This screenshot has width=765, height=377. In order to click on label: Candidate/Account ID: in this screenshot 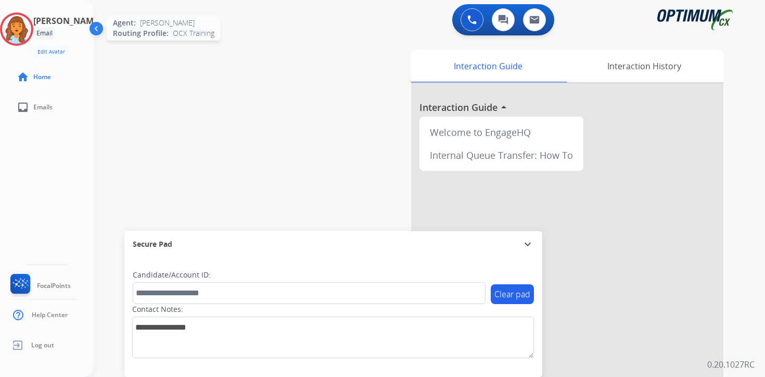, I will do `click(172, 275)`.